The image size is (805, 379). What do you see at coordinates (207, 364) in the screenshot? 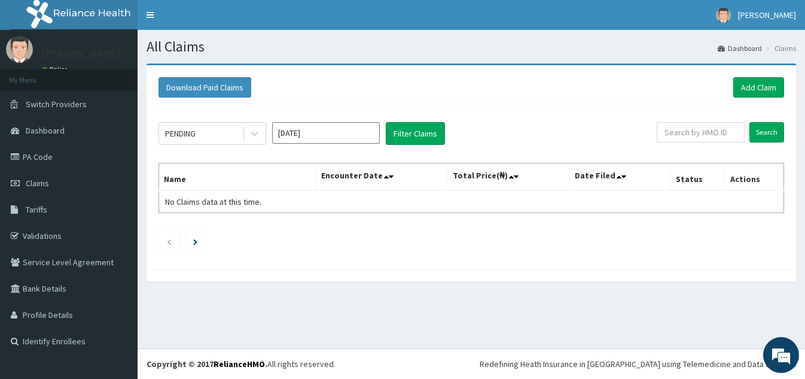
I see `strong: Copyright © 2017 .` at bounding box center [207, 364].